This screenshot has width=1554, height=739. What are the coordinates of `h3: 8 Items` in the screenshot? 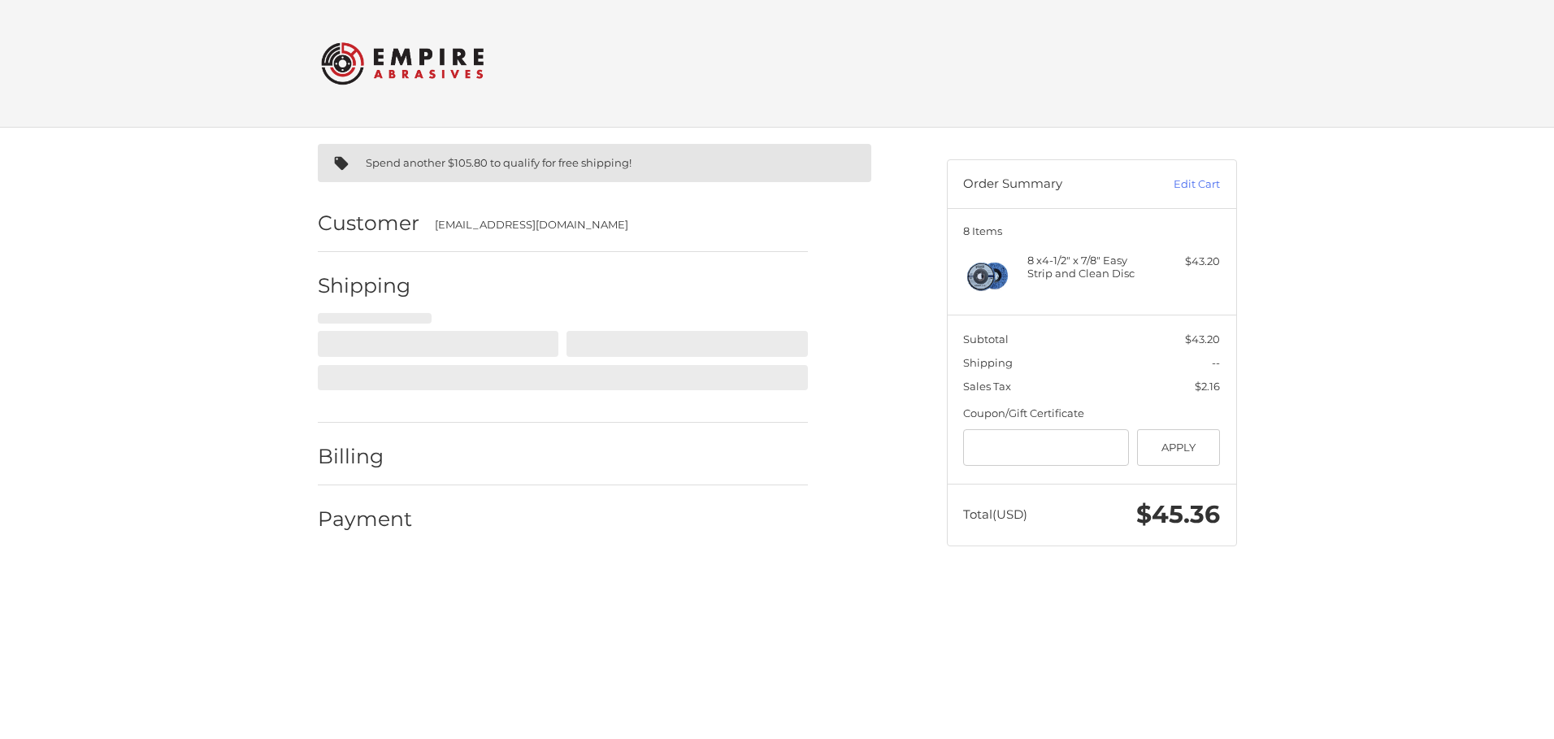 It's located at (1092, 231).